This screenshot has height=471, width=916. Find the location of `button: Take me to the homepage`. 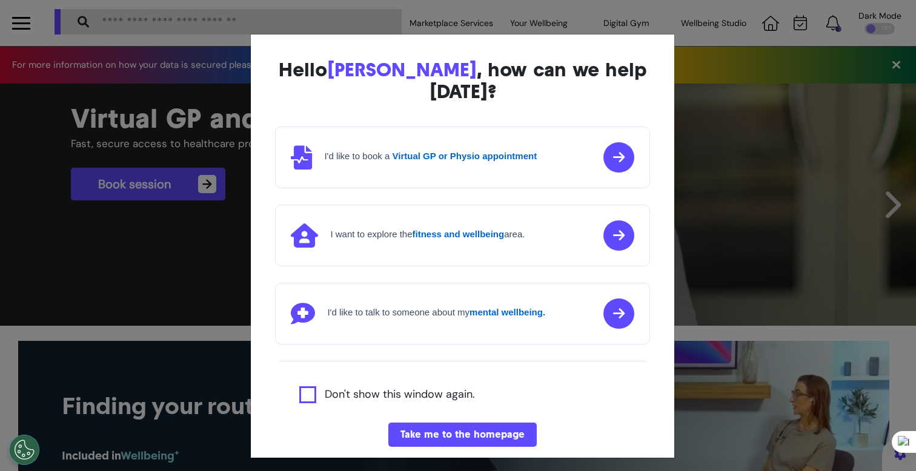

button: Take me to the homepage is located at coordinates (462, 435).